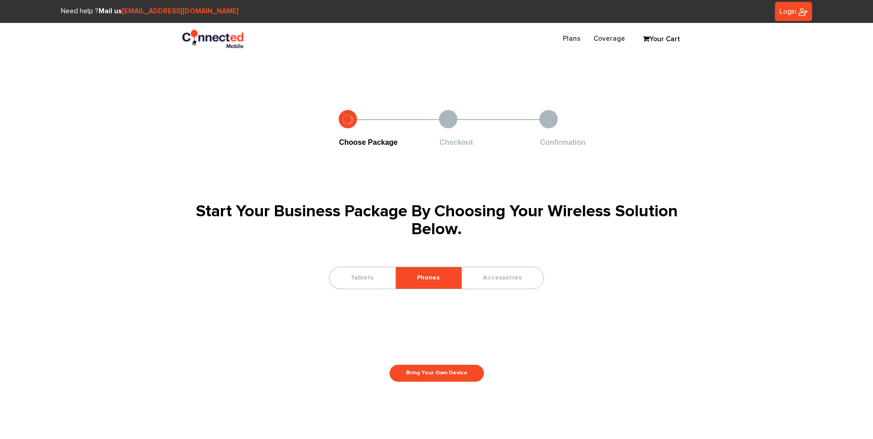 The width and height of the screenshot is (873, 439). Describe the element at coordinates (169, 11) in the screenshot. I see `strong: Mail us` at that location.